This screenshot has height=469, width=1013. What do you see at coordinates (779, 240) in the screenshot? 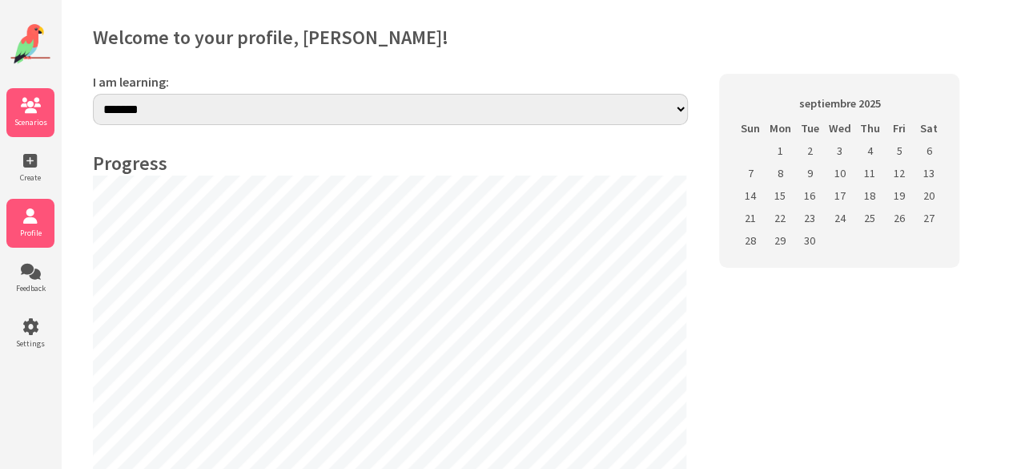
I see `td: 29` at bounding box center [779, 240].